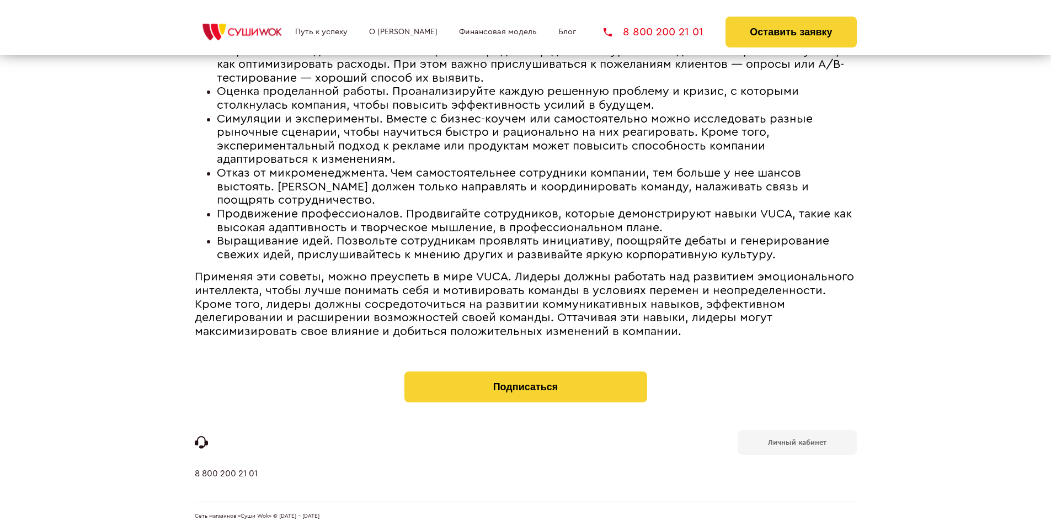 This screenshot has height=531, width=1051. What do you see at coordinates (321, 32) in the screenshot?
I see `a: Путь к успеху` at bounding box center [321, 32].